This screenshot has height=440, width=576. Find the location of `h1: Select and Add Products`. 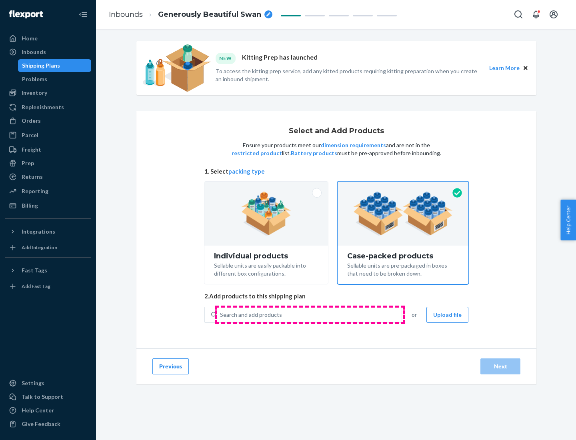

h1: Select and Add Products is located at coordinates (336, 131).